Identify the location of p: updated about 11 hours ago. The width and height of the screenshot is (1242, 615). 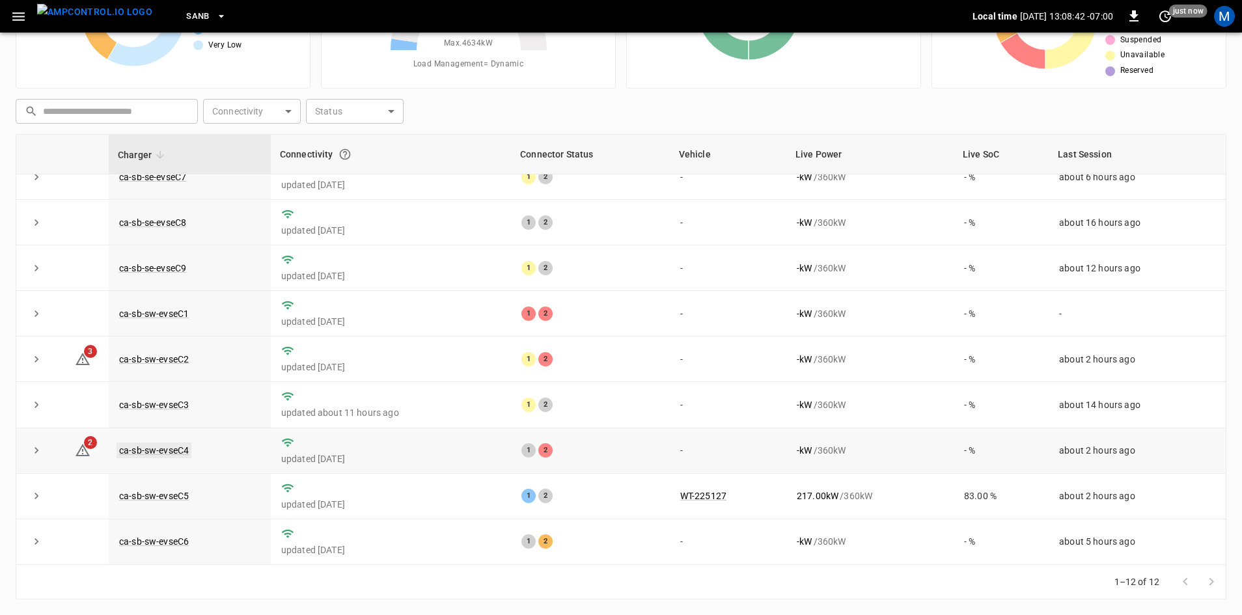
(391, 413).